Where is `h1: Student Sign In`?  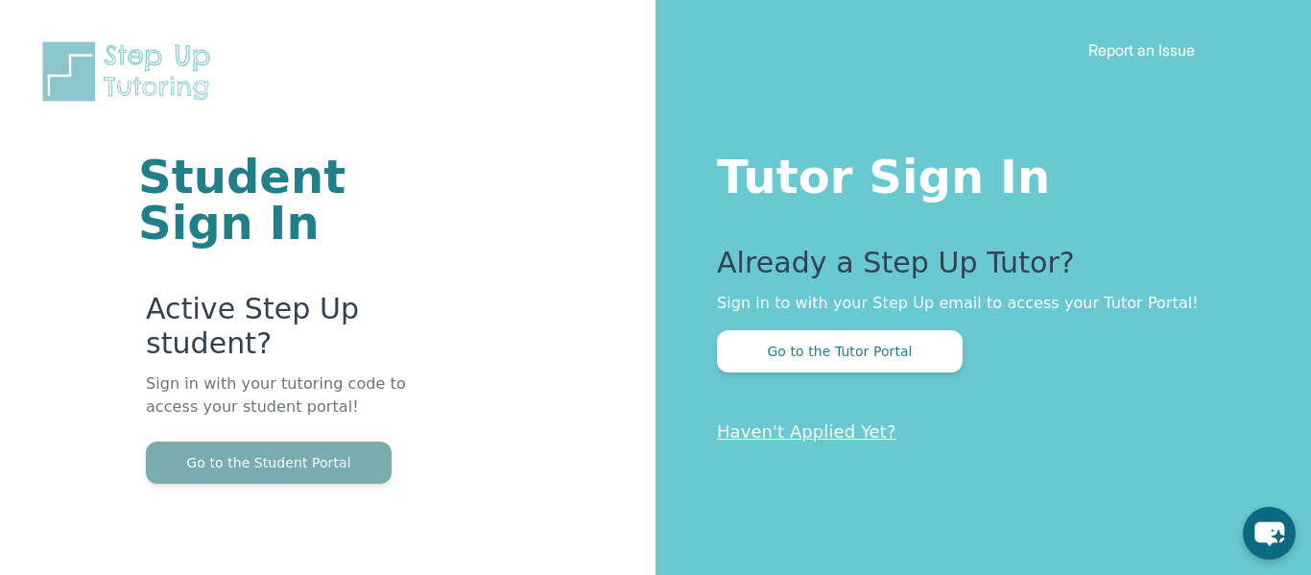 h1: Student Sign In is located at coordinates (281, 200).